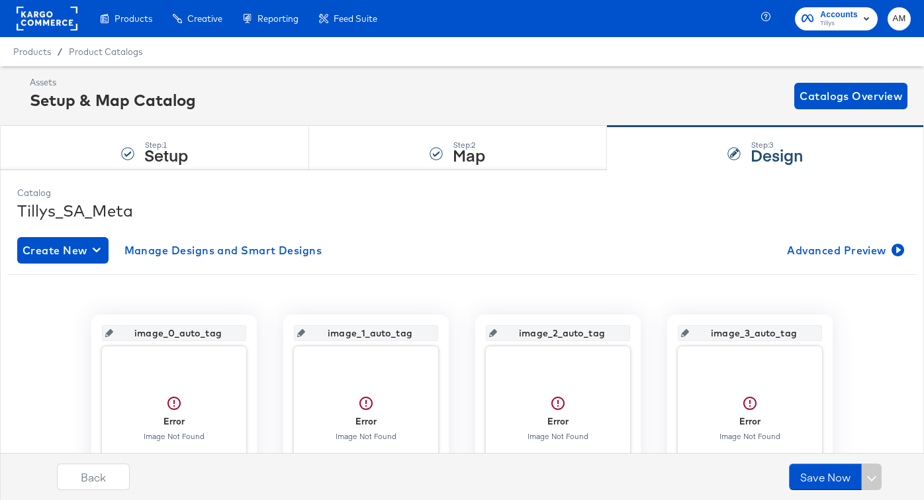 The image size is (924, 500). I want to click on div: Step: 2, so click(469, 145).